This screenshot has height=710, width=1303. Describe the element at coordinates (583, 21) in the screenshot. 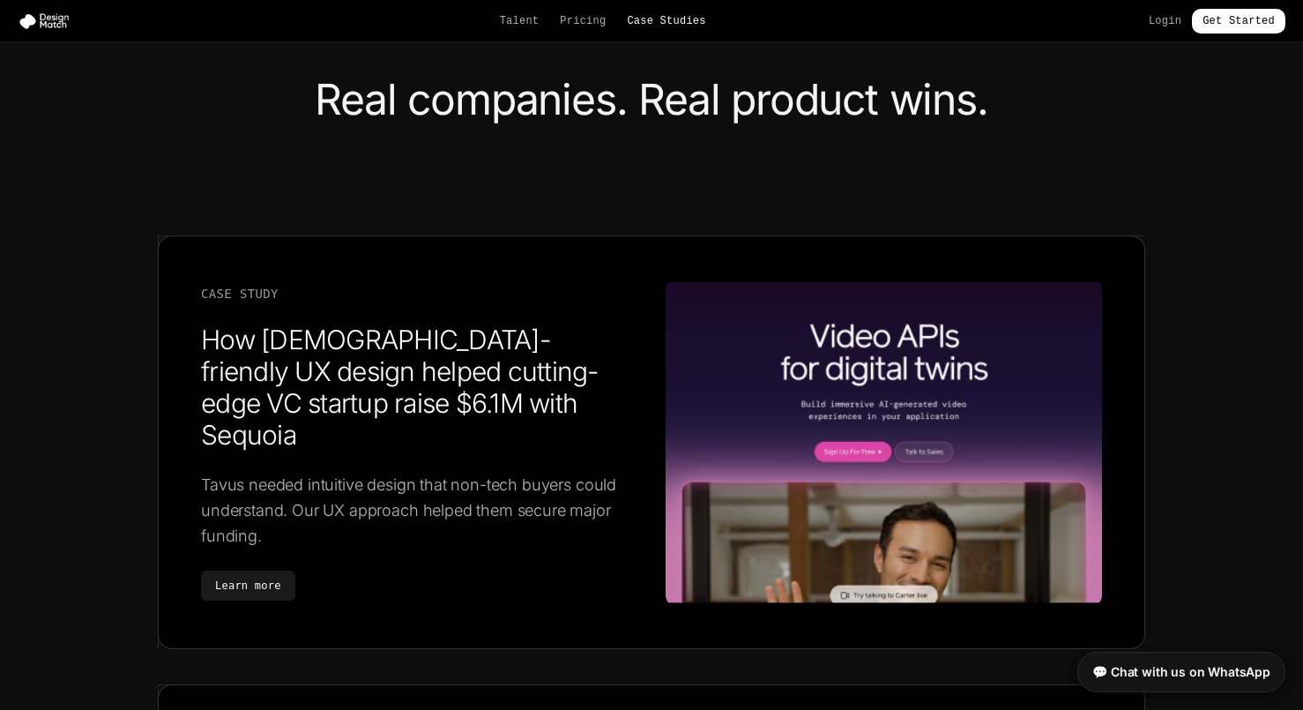

I see `a: Pricing` at that location.